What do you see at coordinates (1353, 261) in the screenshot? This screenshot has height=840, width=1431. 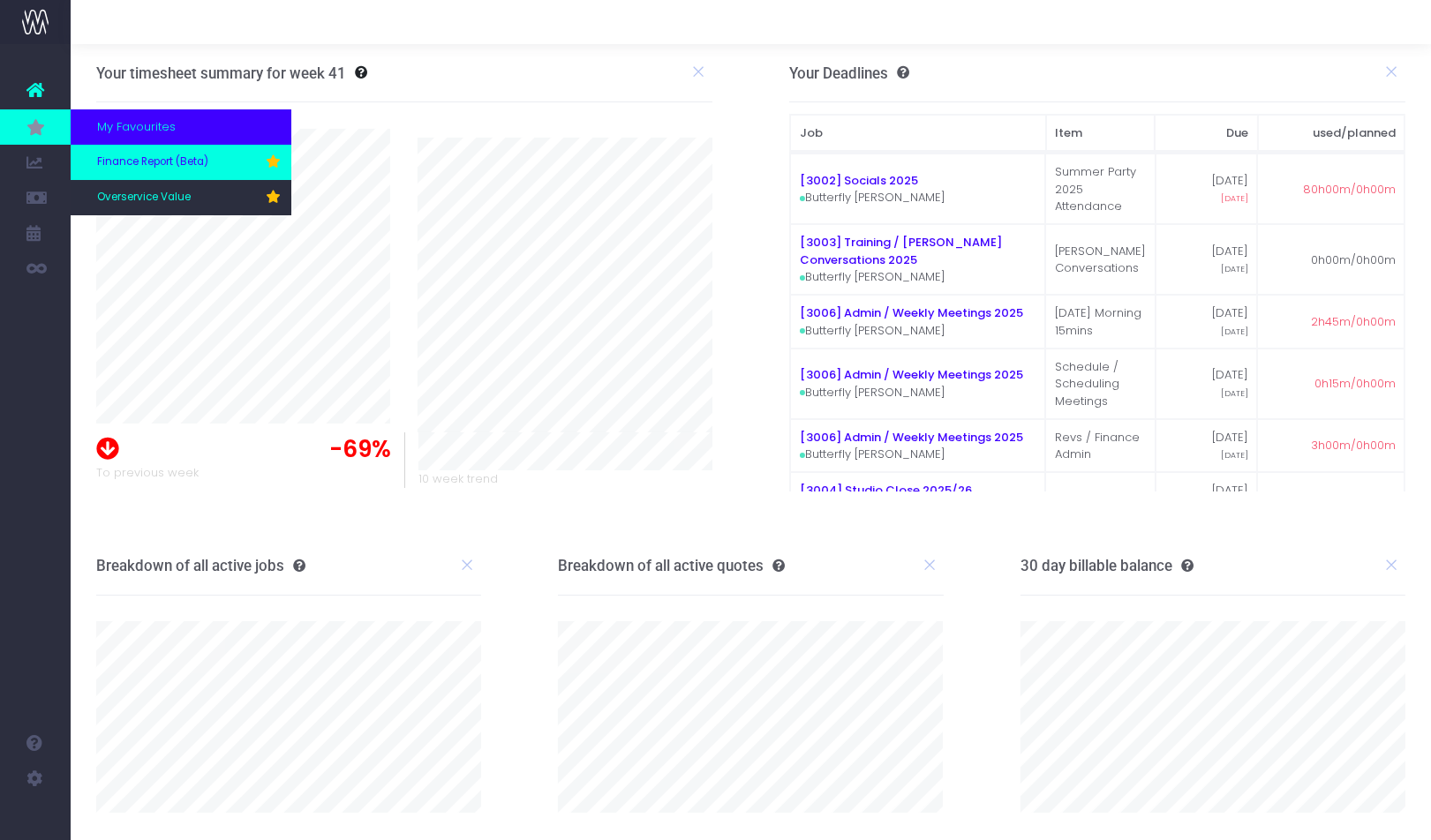 I see `span: 0h00m/0h00m` at bounding box center [1353, 261].